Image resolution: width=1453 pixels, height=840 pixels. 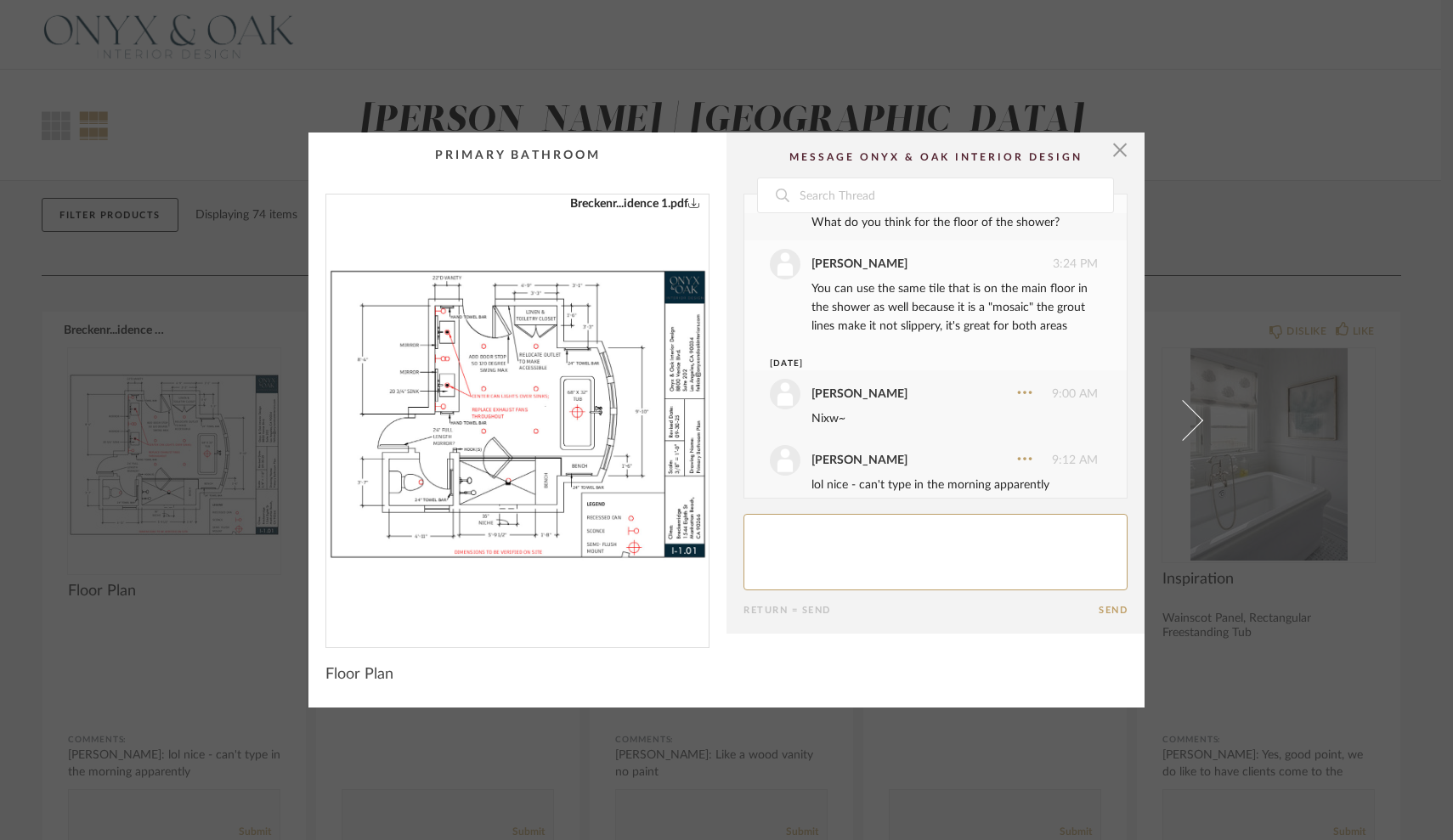 What do you see at coordinates (934, 264) in the screenshot?
I see `div: 3:24 PM` at bounding box center [934, 264].